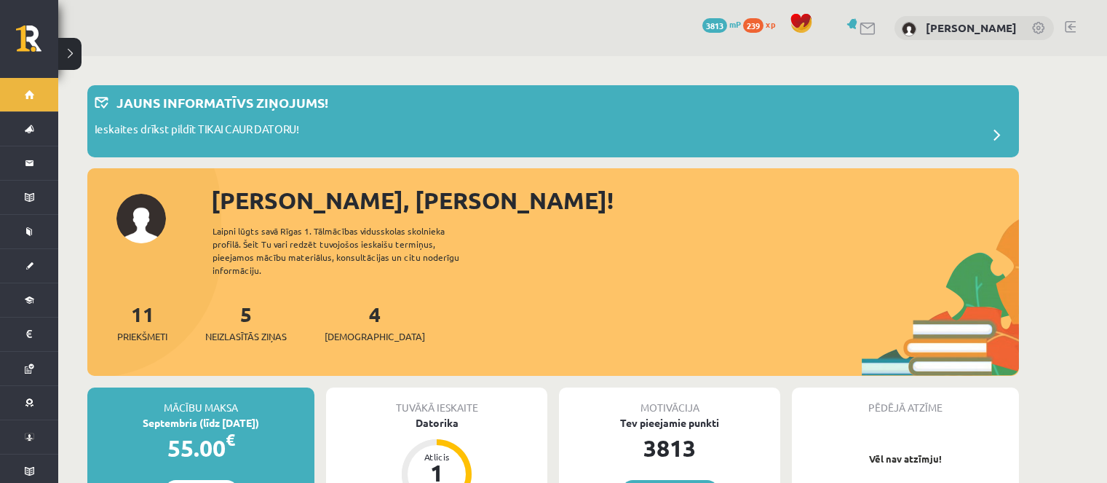 The width and height of the screenshot is (1107, 483). Describe the element at coordinates (670, 422) in the screenshot. I see `div: Tev pieejamie punkti` at that location.